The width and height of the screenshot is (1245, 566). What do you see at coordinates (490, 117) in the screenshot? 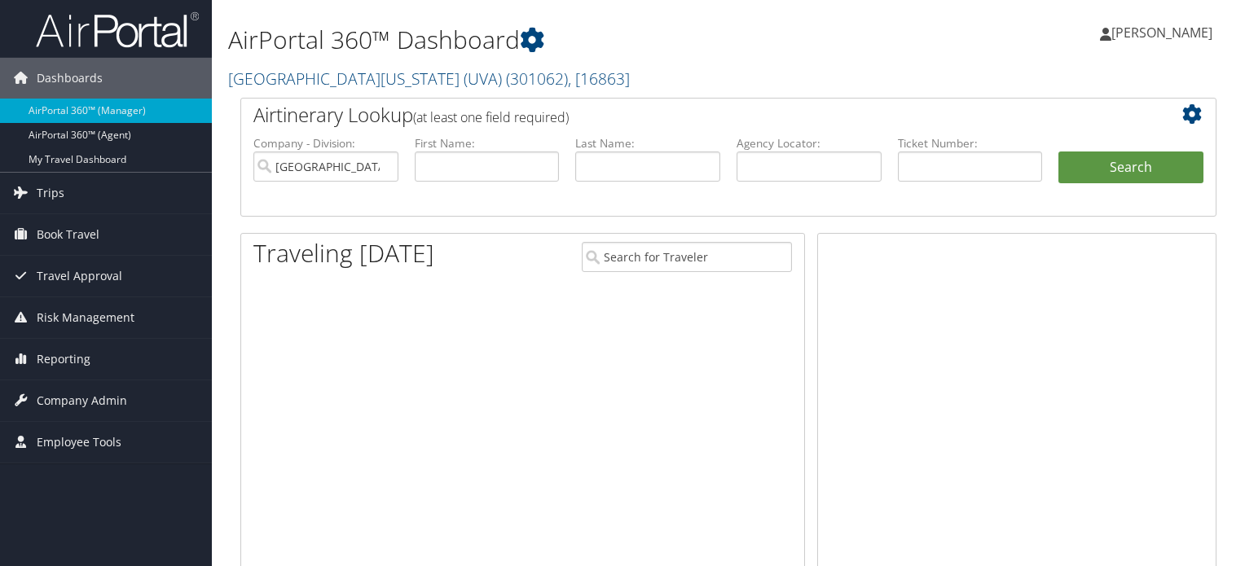
I see `span: (at least one field required)` at bounding box center [490, 117].